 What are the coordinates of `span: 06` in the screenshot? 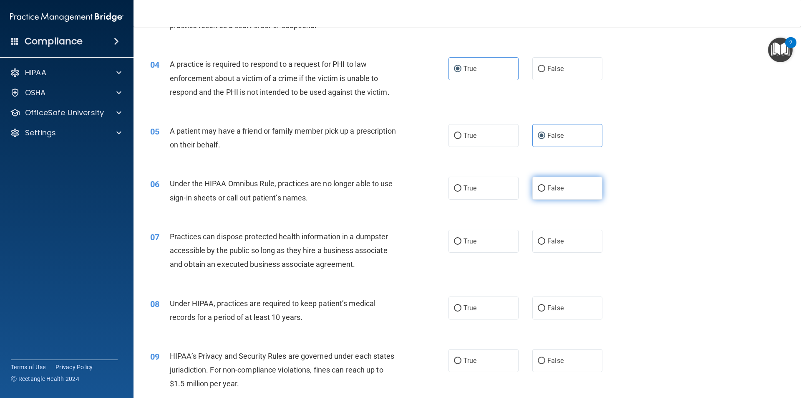 It's located at (155, 184).